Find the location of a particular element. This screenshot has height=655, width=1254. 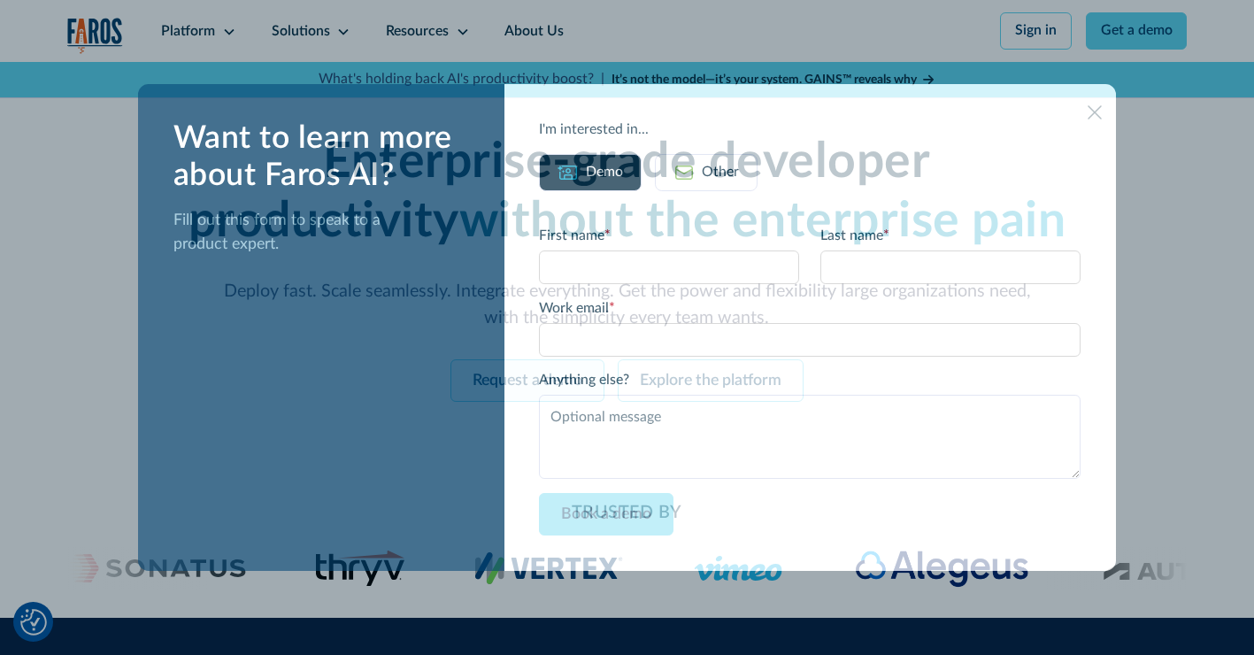

label: Anything else? is located at coordinates (810, 381).